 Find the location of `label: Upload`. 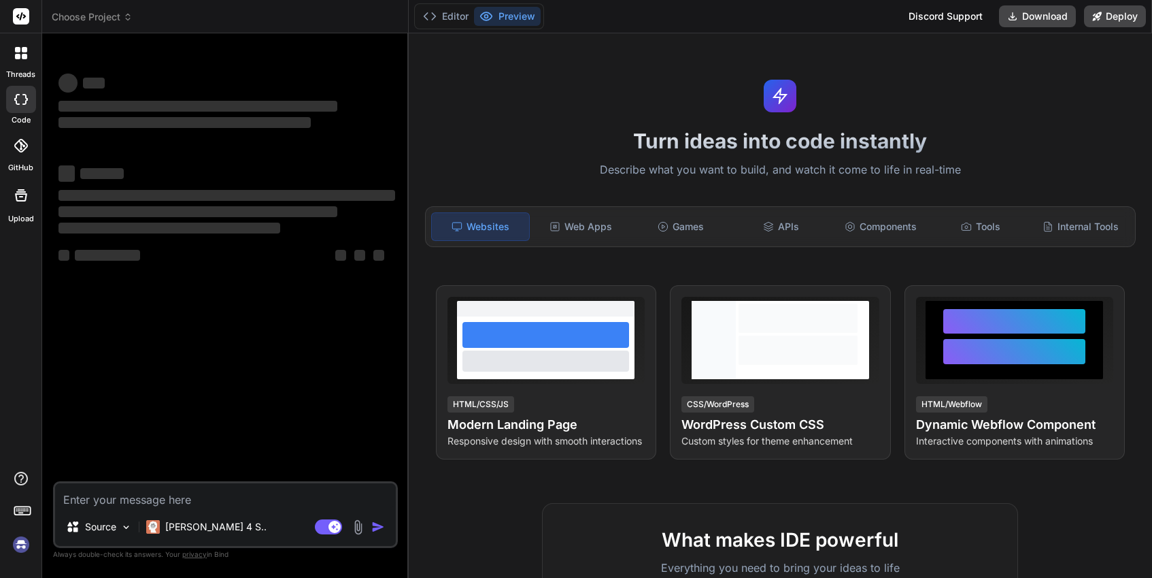

label: Upload is located at coordinates (21, 218).